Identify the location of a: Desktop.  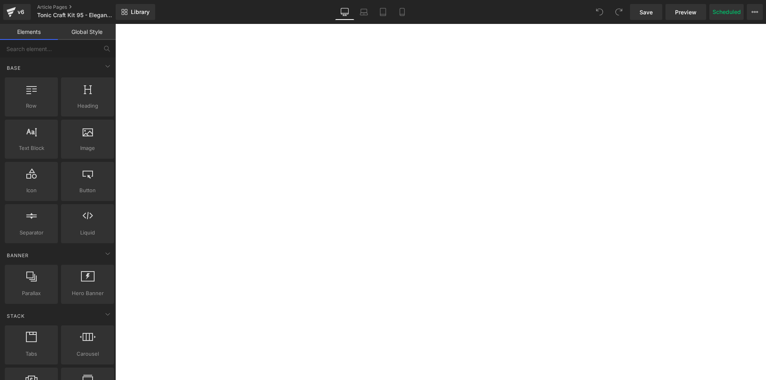
(345, 12).